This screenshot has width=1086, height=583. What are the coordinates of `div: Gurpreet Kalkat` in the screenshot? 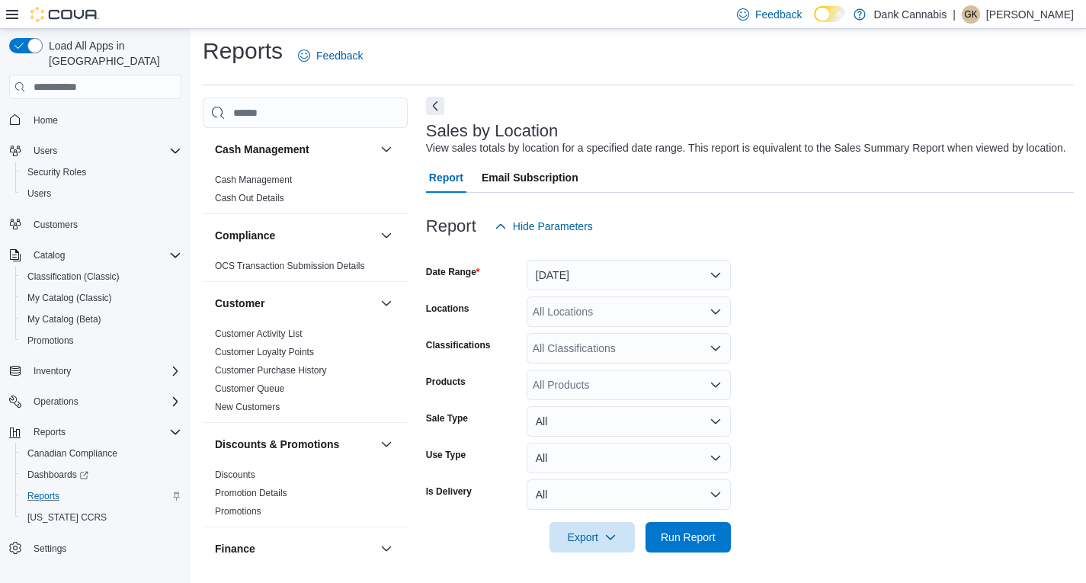 It's located at (971, 14).